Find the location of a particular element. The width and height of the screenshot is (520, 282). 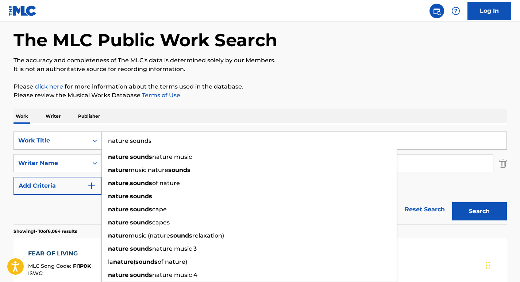

span: relaxation) is located at coordinates (208, 236).